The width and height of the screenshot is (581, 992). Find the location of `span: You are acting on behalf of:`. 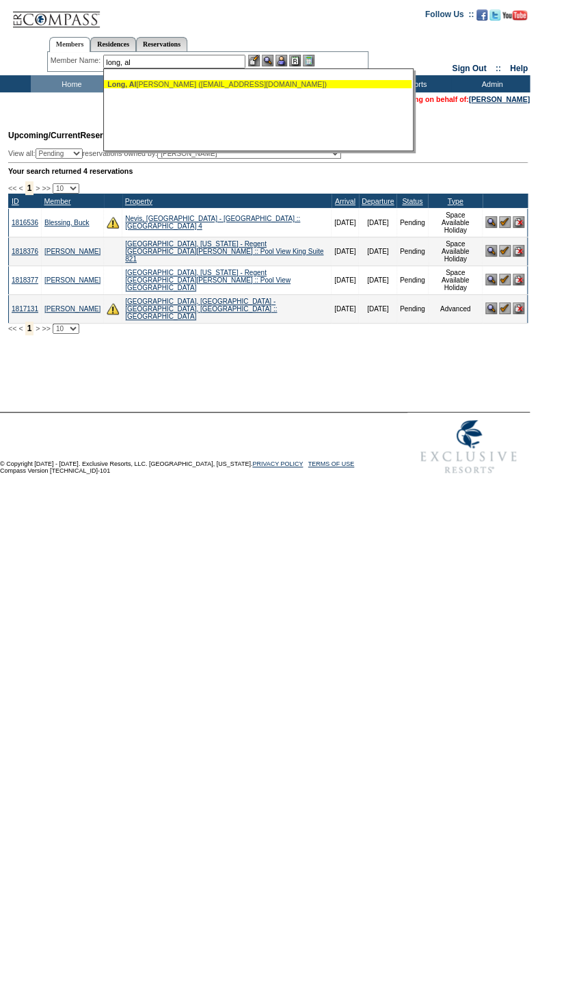

span: You are acting on behalf of: is located at coordinates (451, 99).